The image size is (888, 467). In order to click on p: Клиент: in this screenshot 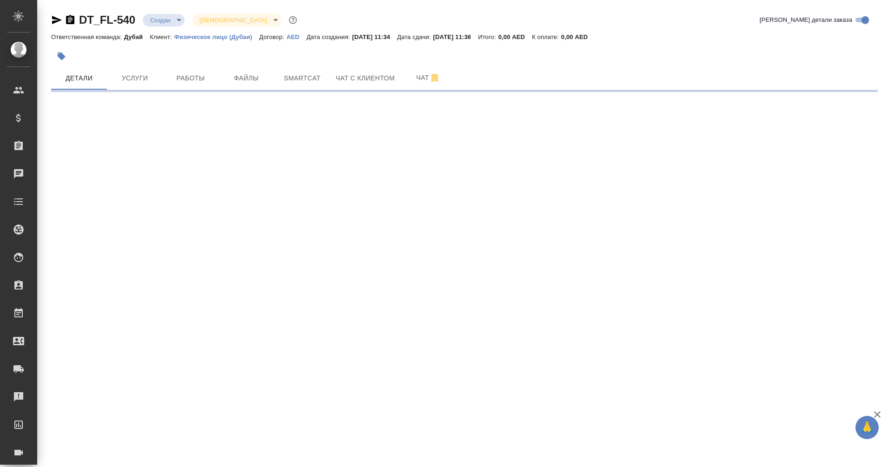, I will do `click(162, 37)`.